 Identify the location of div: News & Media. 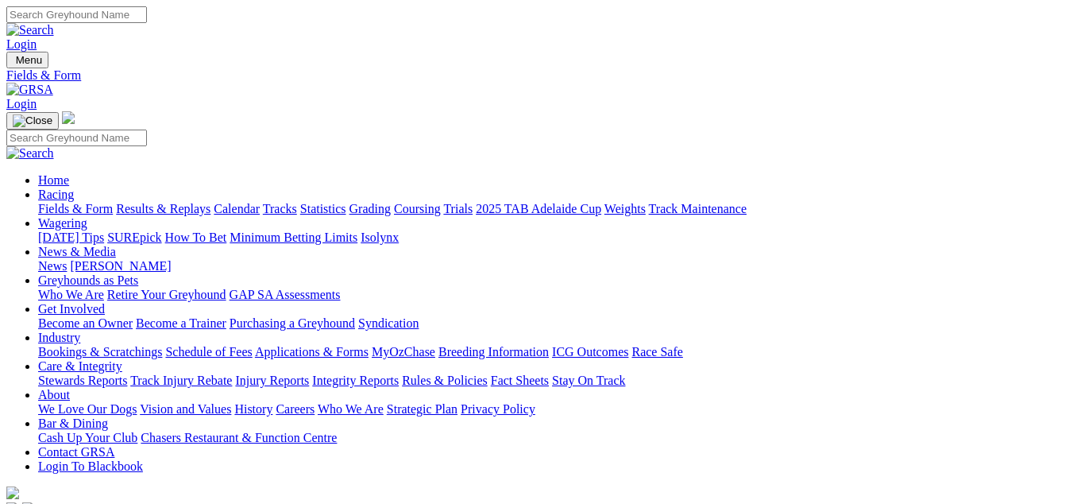
(552, 266).